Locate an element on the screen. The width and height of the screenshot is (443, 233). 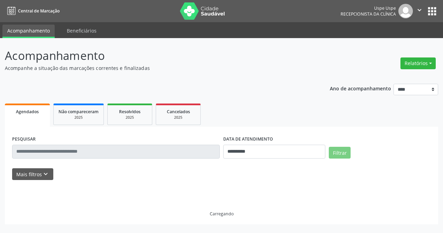
label: PESQUISAR is located at coordinates (24, 139).